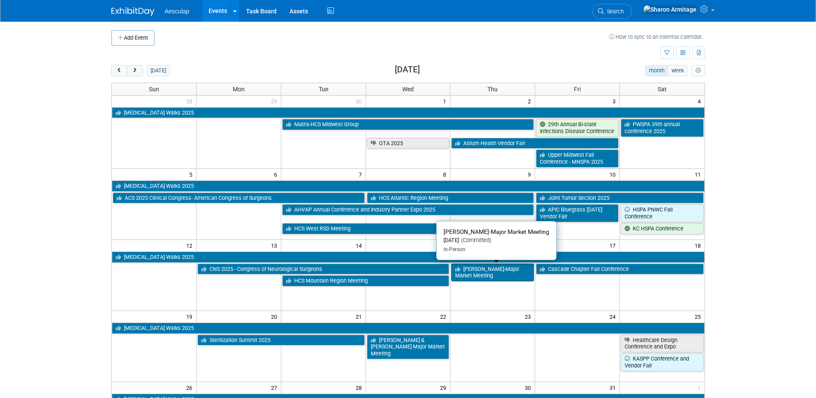 This screenshot has width=816, height=398. What do you see at coordinates (699, 245) in the screenshot?
I see `span: 18` at bounding box center [699, 245].